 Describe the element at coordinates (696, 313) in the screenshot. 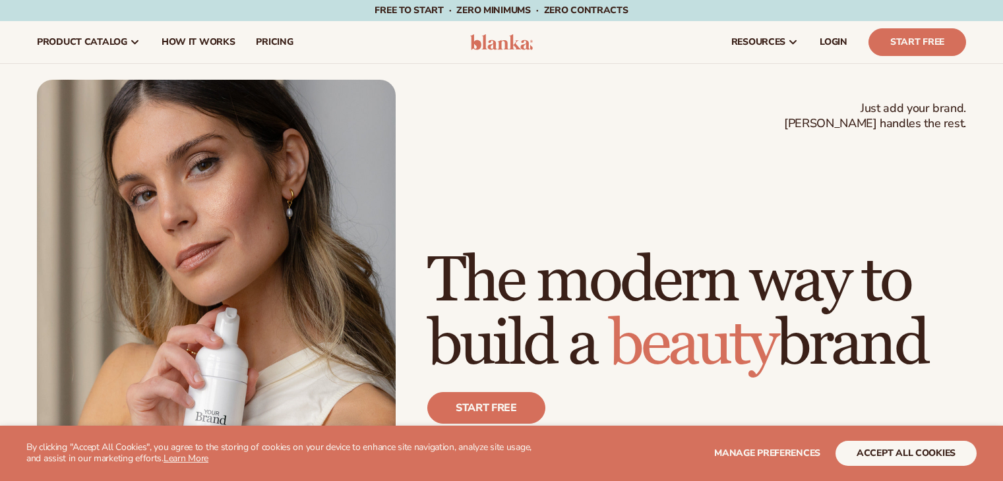

I see `h1: The modern way to build a brand` at that location.